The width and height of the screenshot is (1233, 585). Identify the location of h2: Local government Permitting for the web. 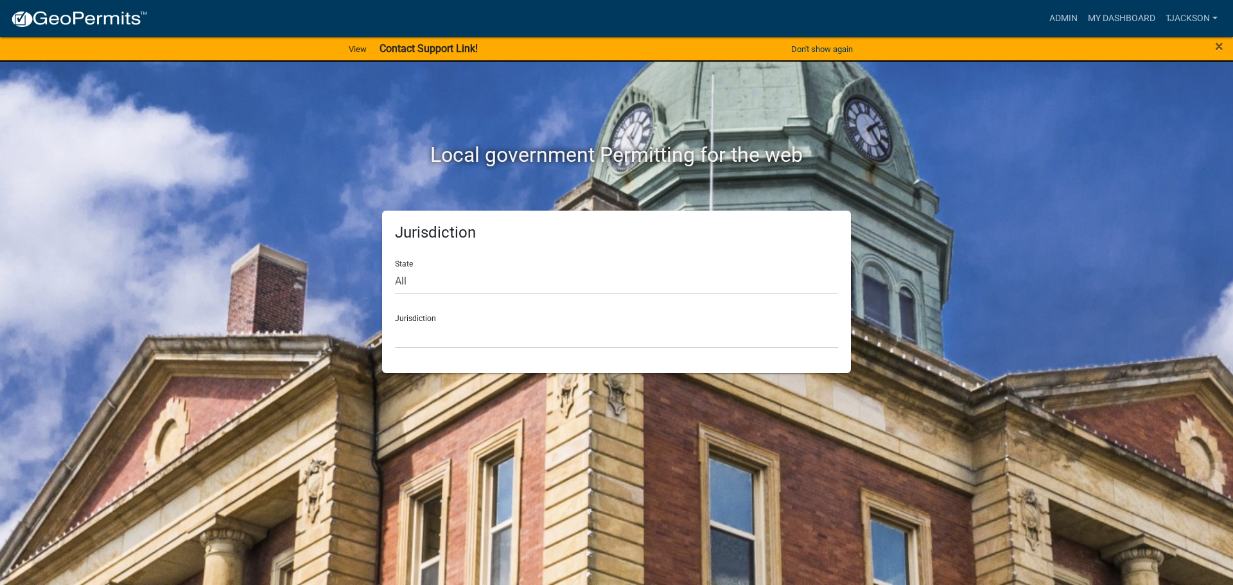
(617, 155).